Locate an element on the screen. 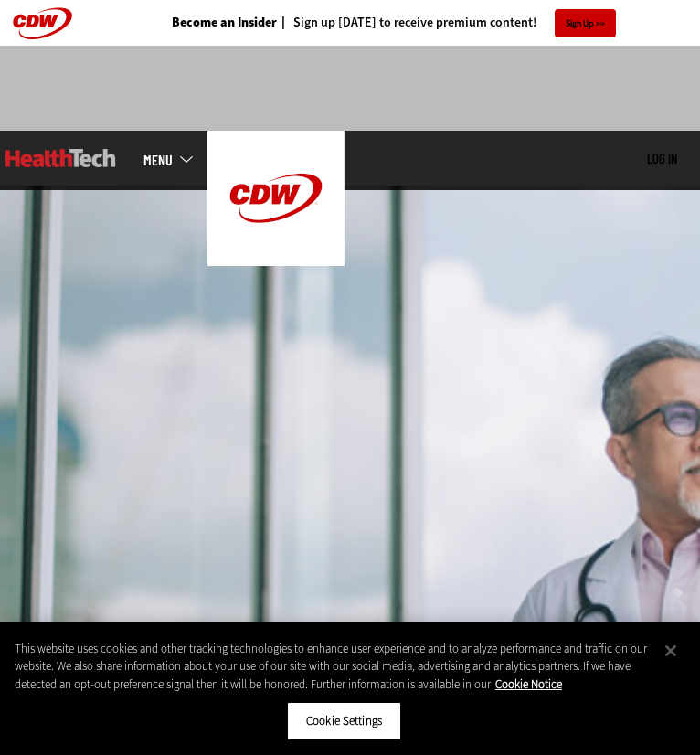 This screenshot has width=700, height=755. a: CDW is located at coordinates (276, 261).